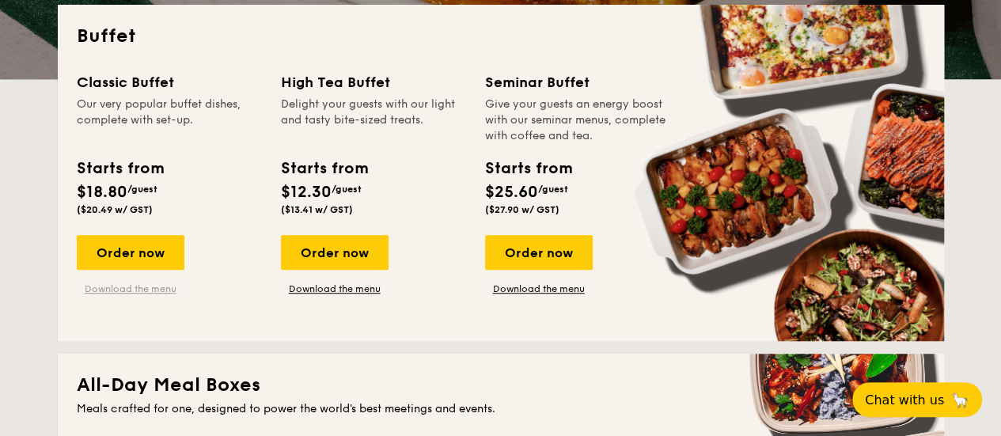 This screenshot has height=436, width=1001. I want to click on span: Chat with us, so click(905, 400).